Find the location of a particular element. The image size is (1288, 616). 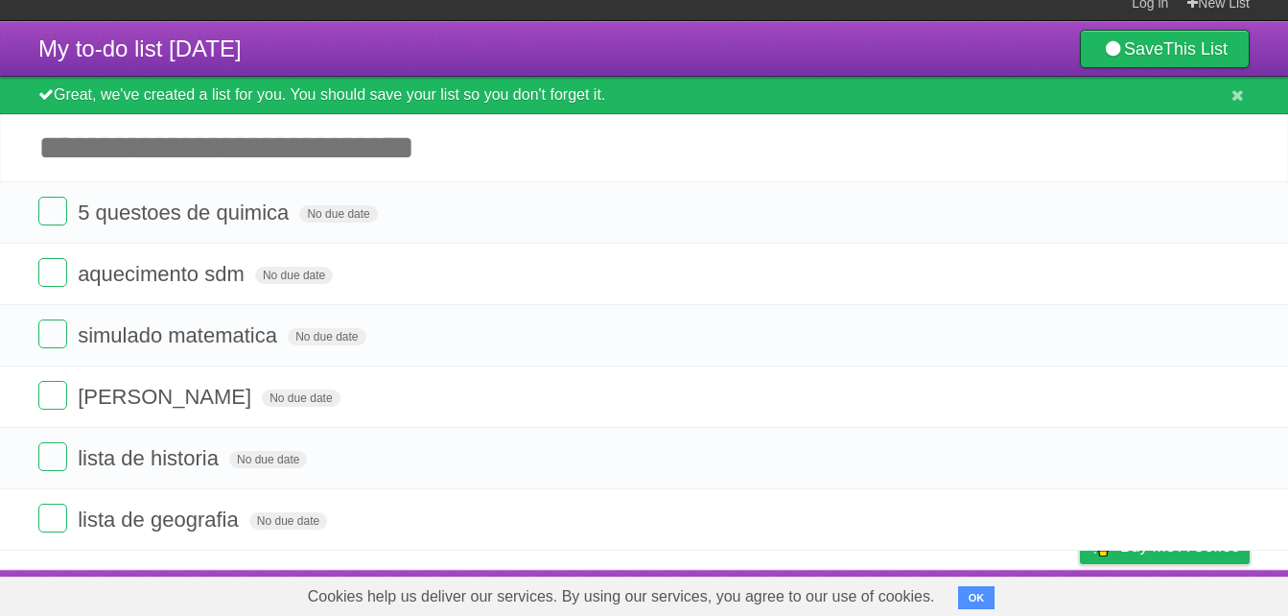

a: Developers is located at coordinates (927, 593).